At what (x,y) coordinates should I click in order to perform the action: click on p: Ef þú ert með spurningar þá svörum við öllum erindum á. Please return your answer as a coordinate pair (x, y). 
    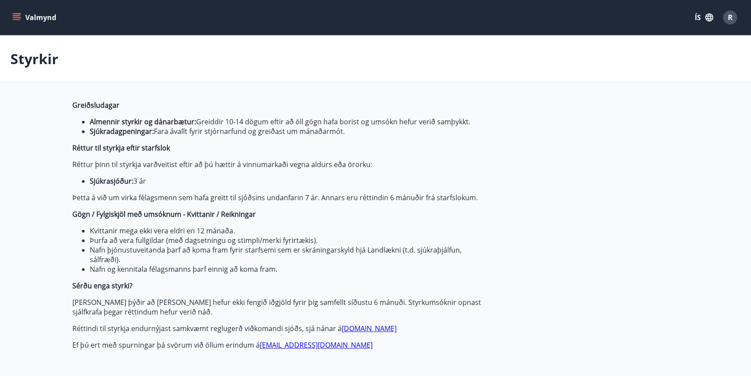
    Looking at the image, I should click on (278, 345).